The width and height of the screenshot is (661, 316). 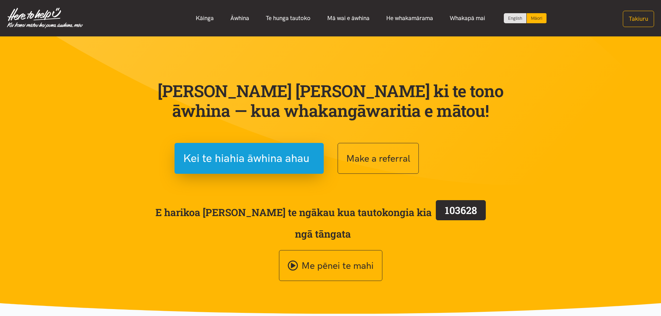 What do you see at coordinates (378, 158) in the screenshot?
I see `button: Make a referral` at bounding box center [378, 158].